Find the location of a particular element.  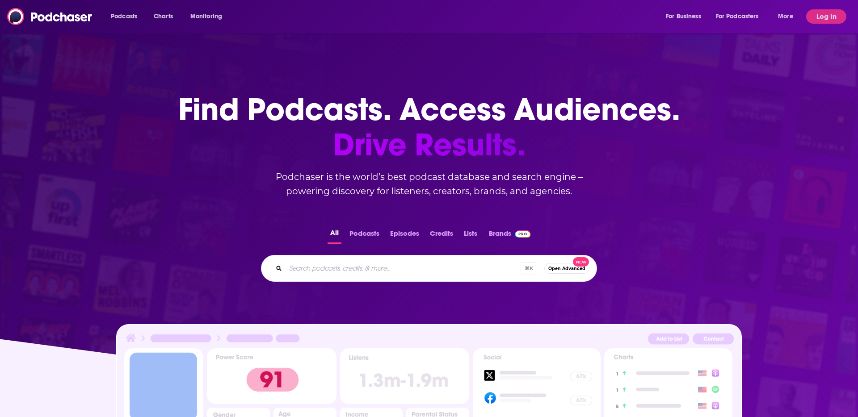

button: Lists is located at coordinates (471, 236).